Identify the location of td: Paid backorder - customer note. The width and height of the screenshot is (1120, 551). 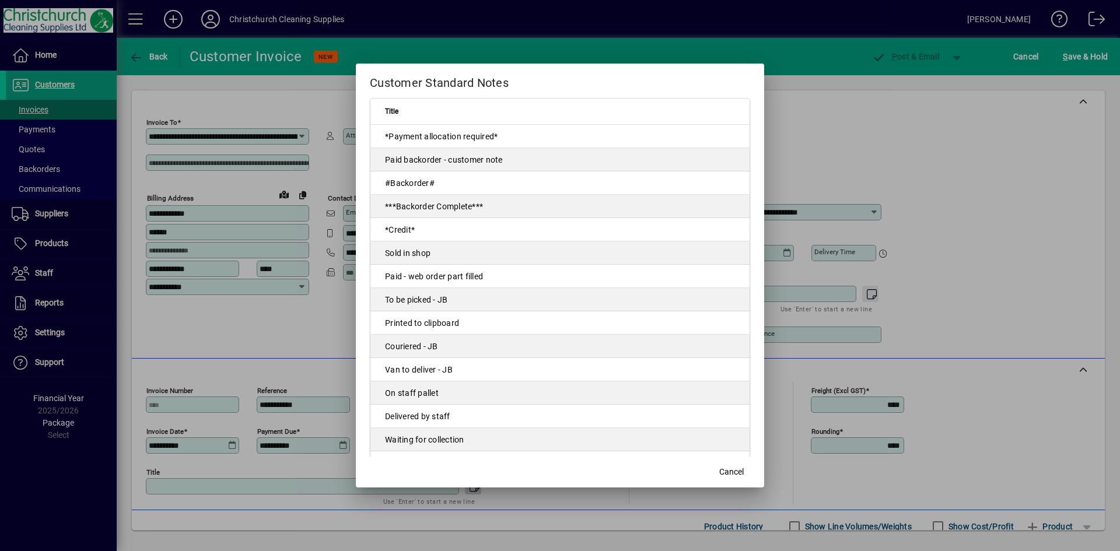
(560, 160).